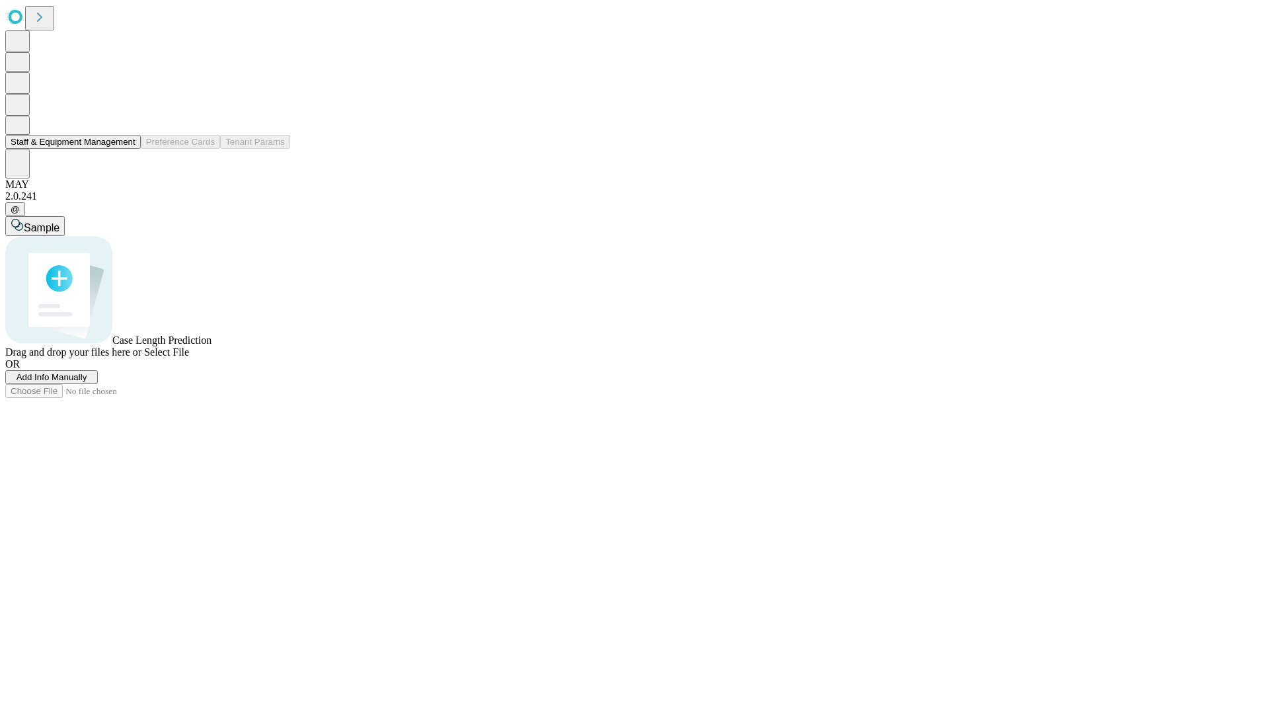 The width and height of the screenshot is (1269, 714). What do you see at coordinates (255, 141) in the screenshot?
I see `button: Tenant Params` at bounding box center [255, 141].